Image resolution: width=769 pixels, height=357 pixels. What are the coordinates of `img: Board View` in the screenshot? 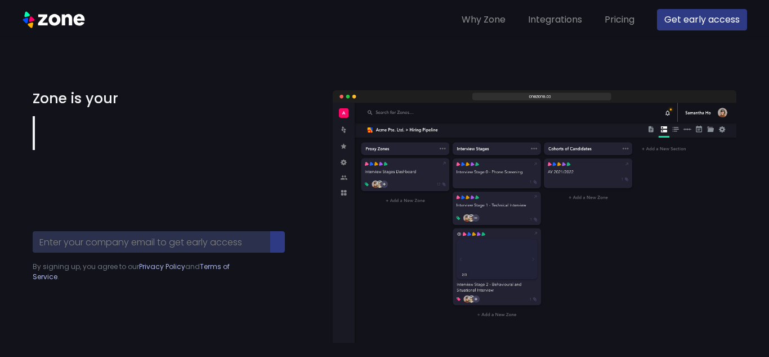 It's located at (535, 216).